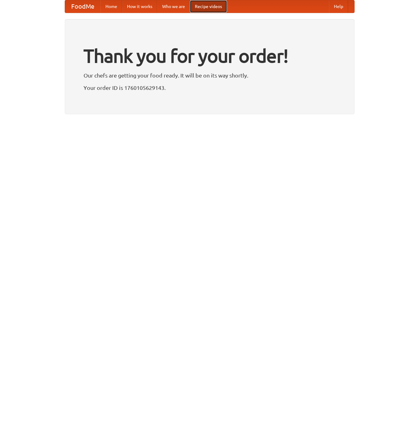 This screenshot has width=419, height=437. What do you see at coordinates (210, 56) in the screenshot?
I see `h1: Thank you for your order!` at bounding box center [210, 56].